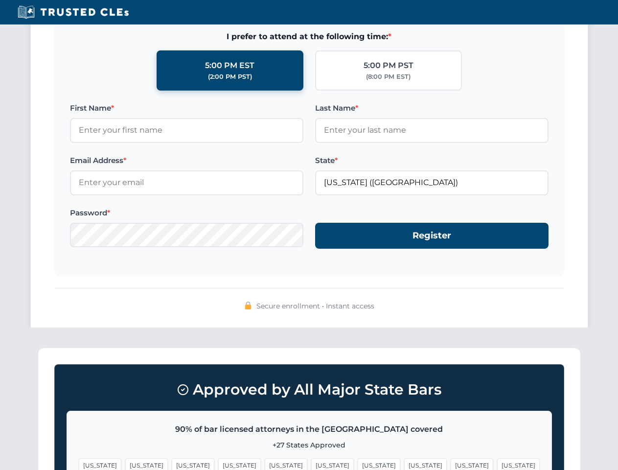 The width and height of the screenshot is (618, 470). Describe the element at coordinates (186, 183) in the screenshot. I see `input: Enter your email` at that location.